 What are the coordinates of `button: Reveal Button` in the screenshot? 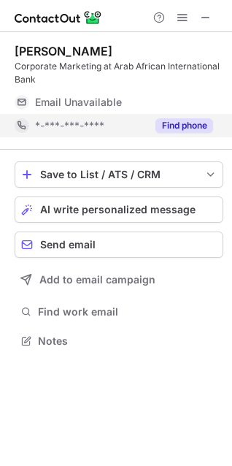 It's located at (184, 126).